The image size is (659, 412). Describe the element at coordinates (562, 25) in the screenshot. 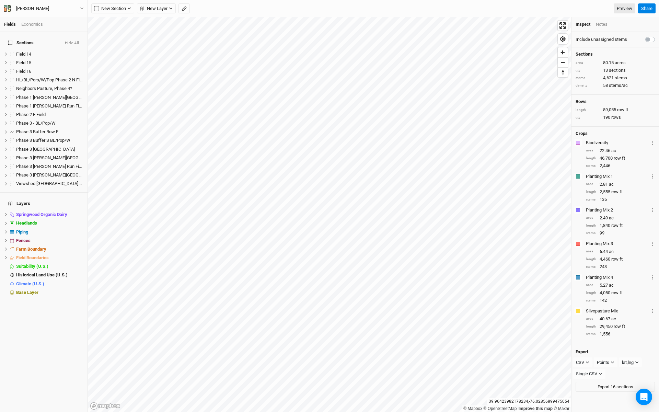

I see `button: Enter fullscreen` at that location.